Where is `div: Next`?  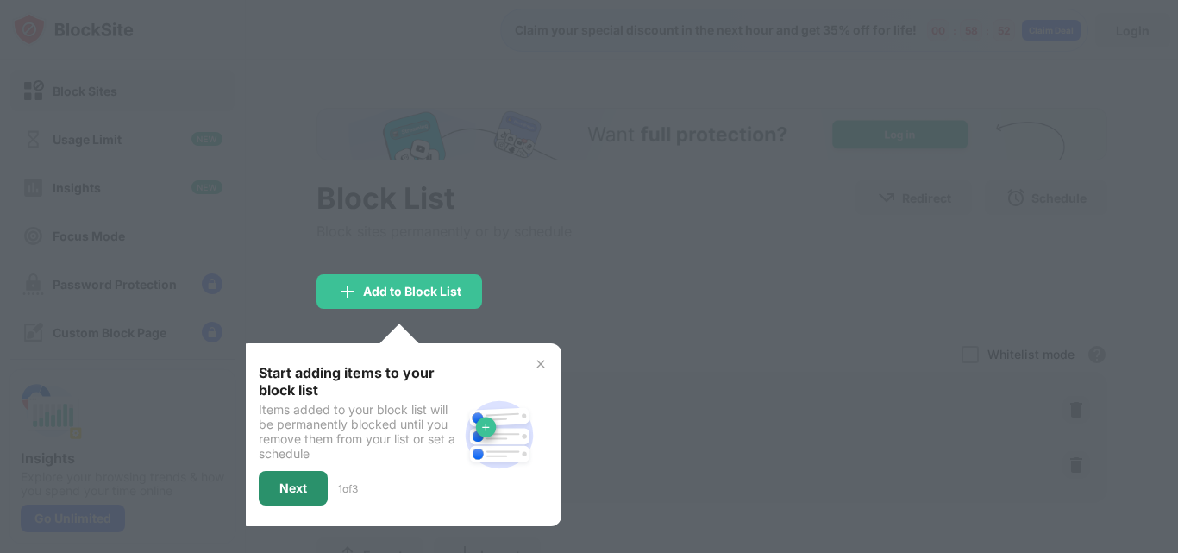 div: Next is located at coordinates (293, 488).